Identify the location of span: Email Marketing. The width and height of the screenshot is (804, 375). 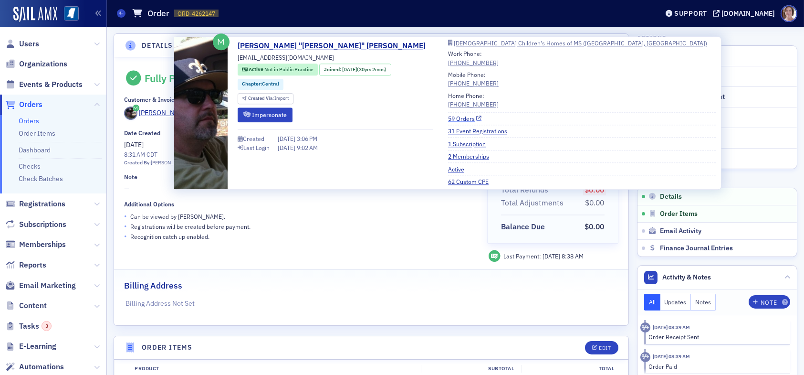
(47, 285).